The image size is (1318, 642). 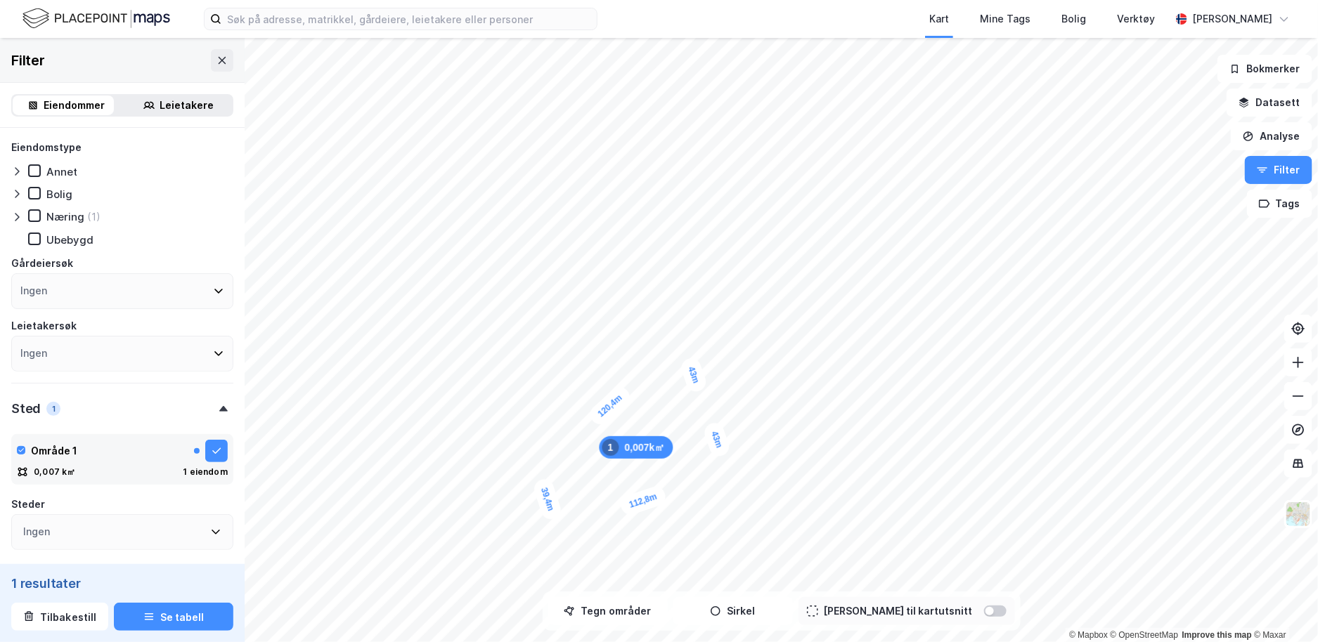 I want to click on button: Datasett, so click(x=1269, y=103).